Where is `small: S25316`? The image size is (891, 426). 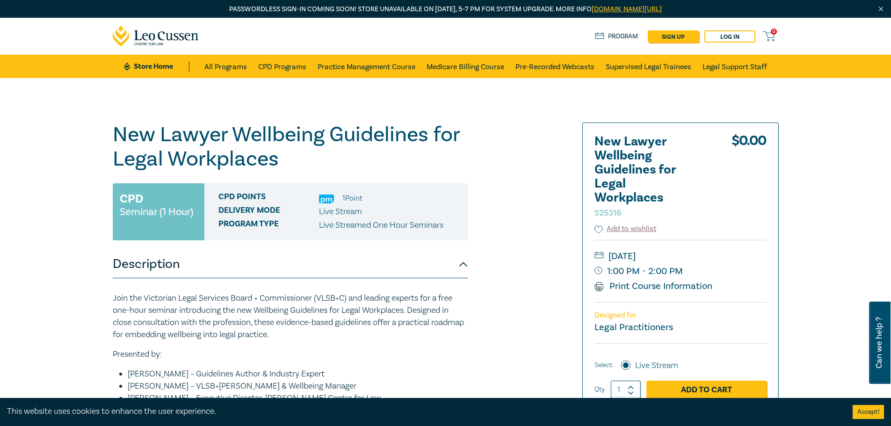
small: S25316 is located at coordinates (608, 213).